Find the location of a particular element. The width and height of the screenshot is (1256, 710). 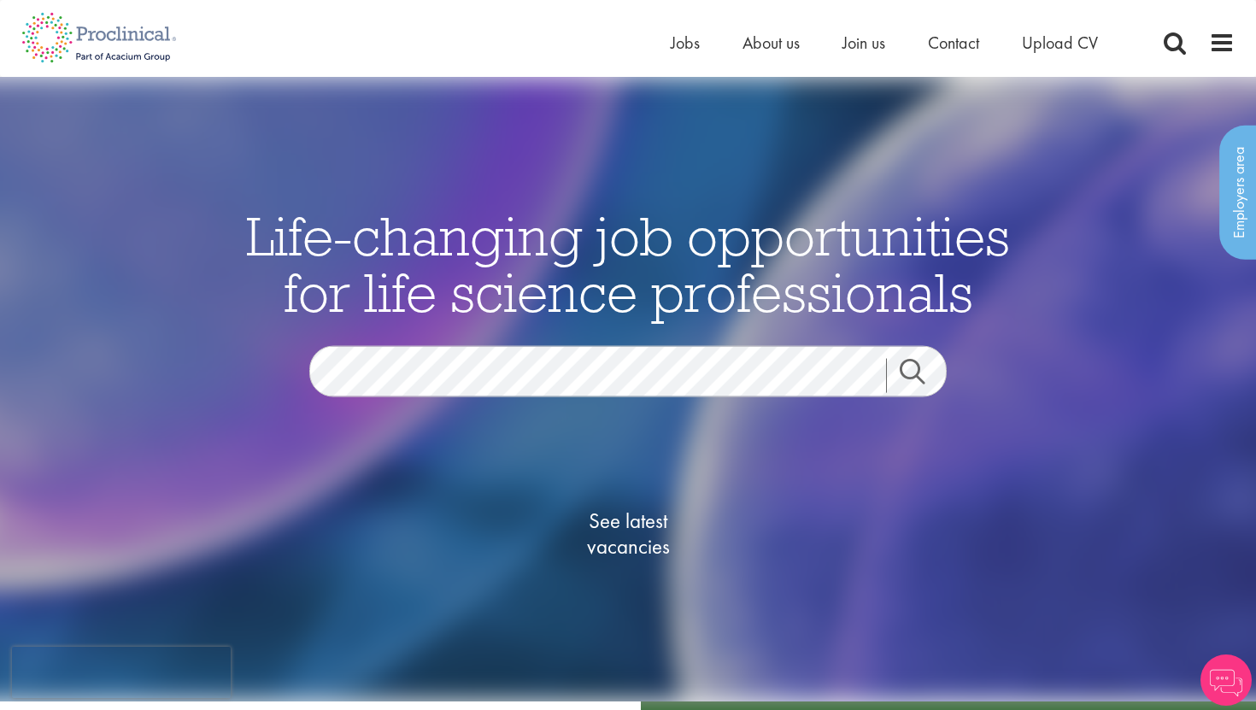

a: Upload CV is located at coordinates (1060, 43).